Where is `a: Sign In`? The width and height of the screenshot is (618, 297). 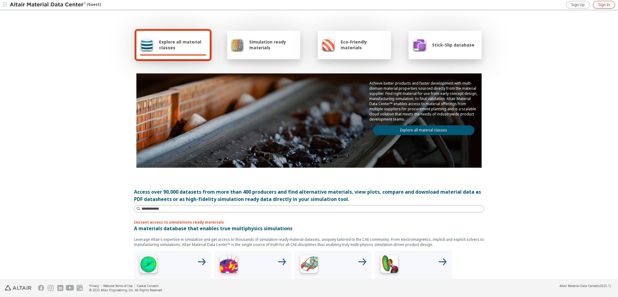 a: Sign In is located at coordinates (604, 5).